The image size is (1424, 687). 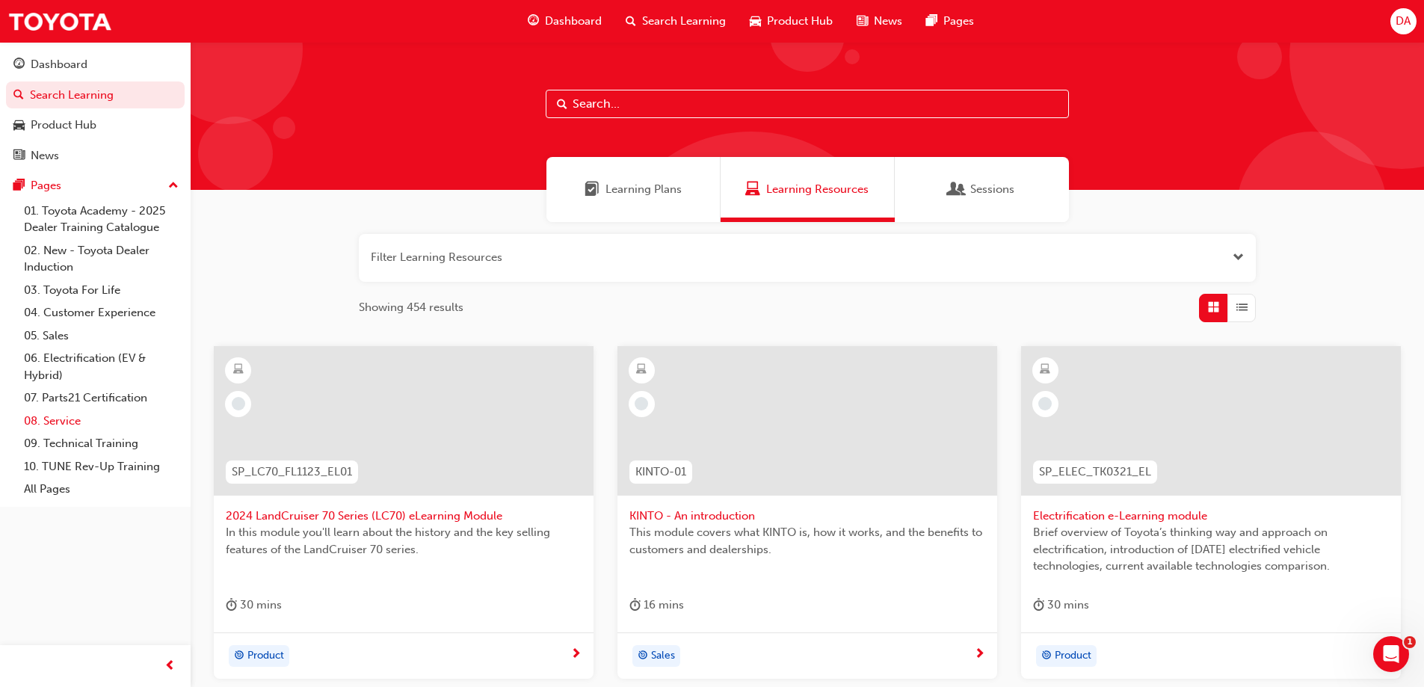 What do you see at coordinates (1211, 513) in the screenshot?
I see `a: SP_ELEC_TK0321_ELElectrification e-Learning moduleBrief overview of Toyota’s thinking way and app...` at bounding box center [1211, 513].